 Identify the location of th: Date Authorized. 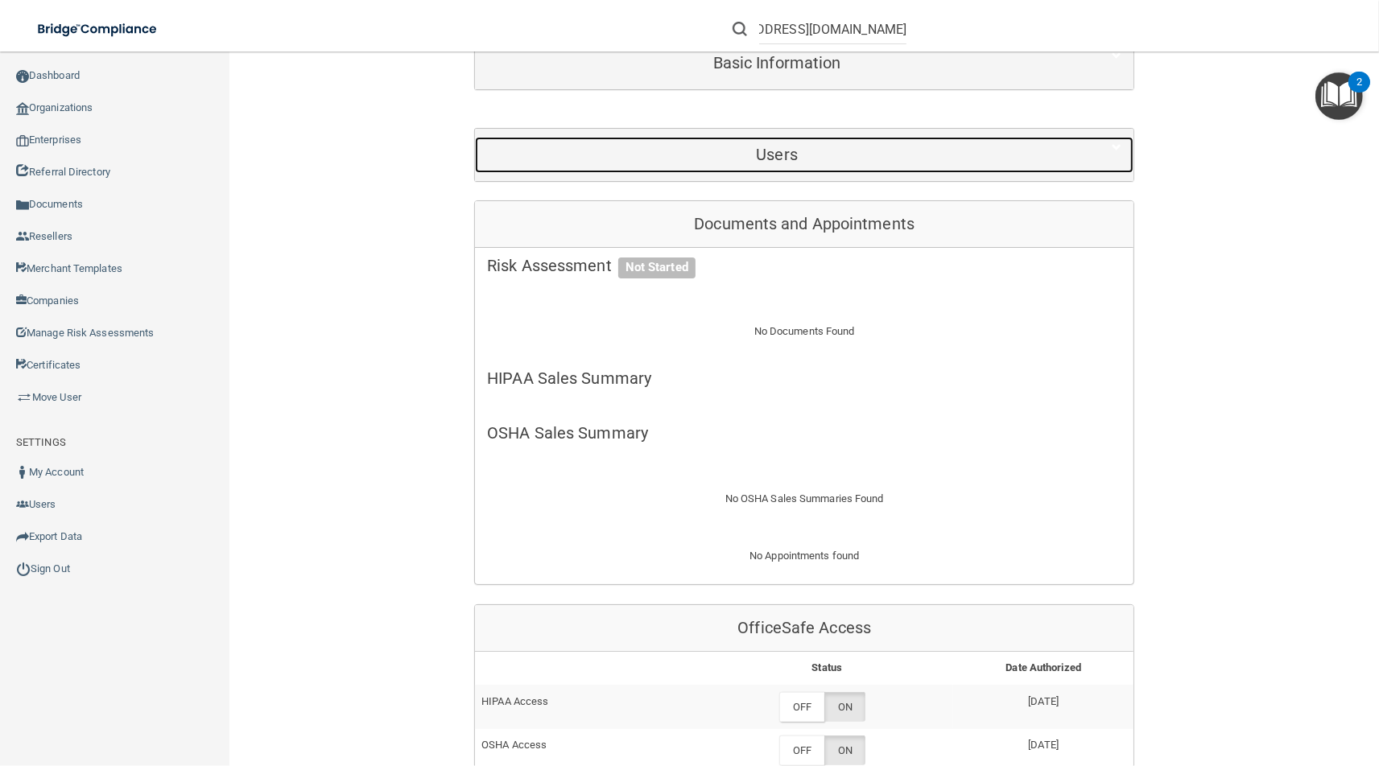
(1043, 668).